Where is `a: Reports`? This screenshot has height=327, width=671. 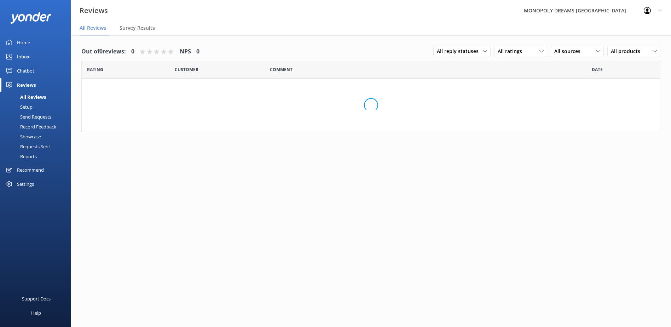 a: Reports is located at coordinates (37, 156).